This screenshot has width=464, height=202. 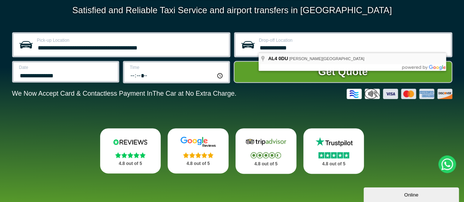 I want to click on div: Online, so click(x=48, y=9).